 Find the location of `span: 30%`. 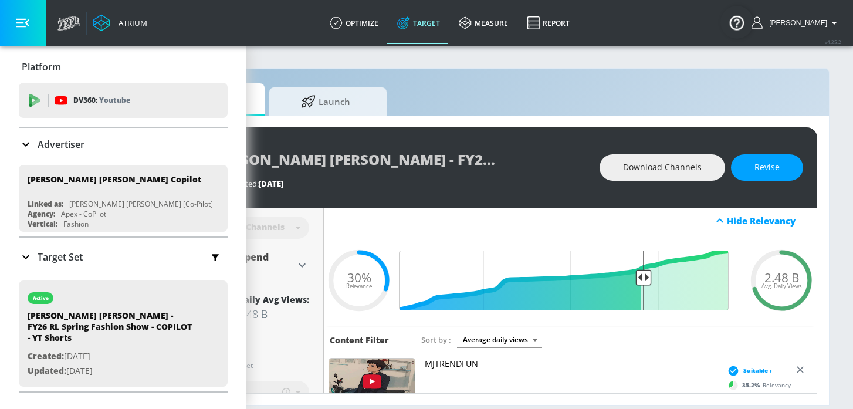

span: 30% is located at coordinates (359, 277).